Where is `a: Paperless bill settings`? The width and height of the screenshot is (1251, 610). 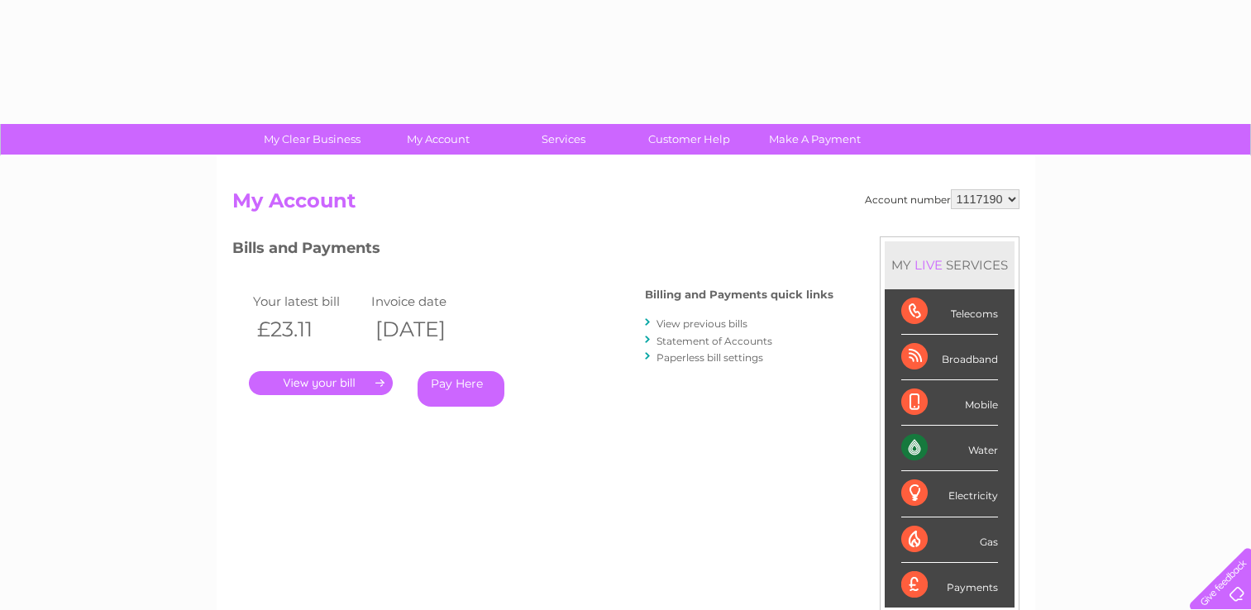 a: Paperless bill settings is located at coordinates (710, 357).